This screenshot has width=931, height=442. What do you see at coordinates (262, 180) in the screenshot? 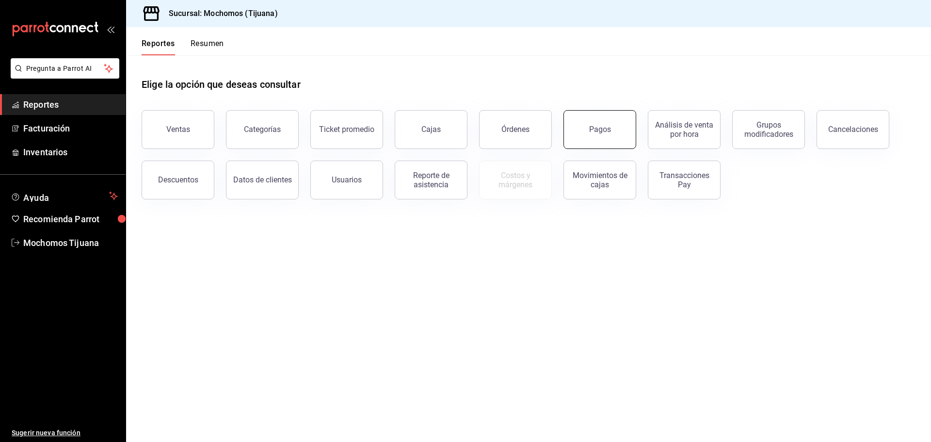
I see `button: Datos de clientes` at bounding box center [262, 180].